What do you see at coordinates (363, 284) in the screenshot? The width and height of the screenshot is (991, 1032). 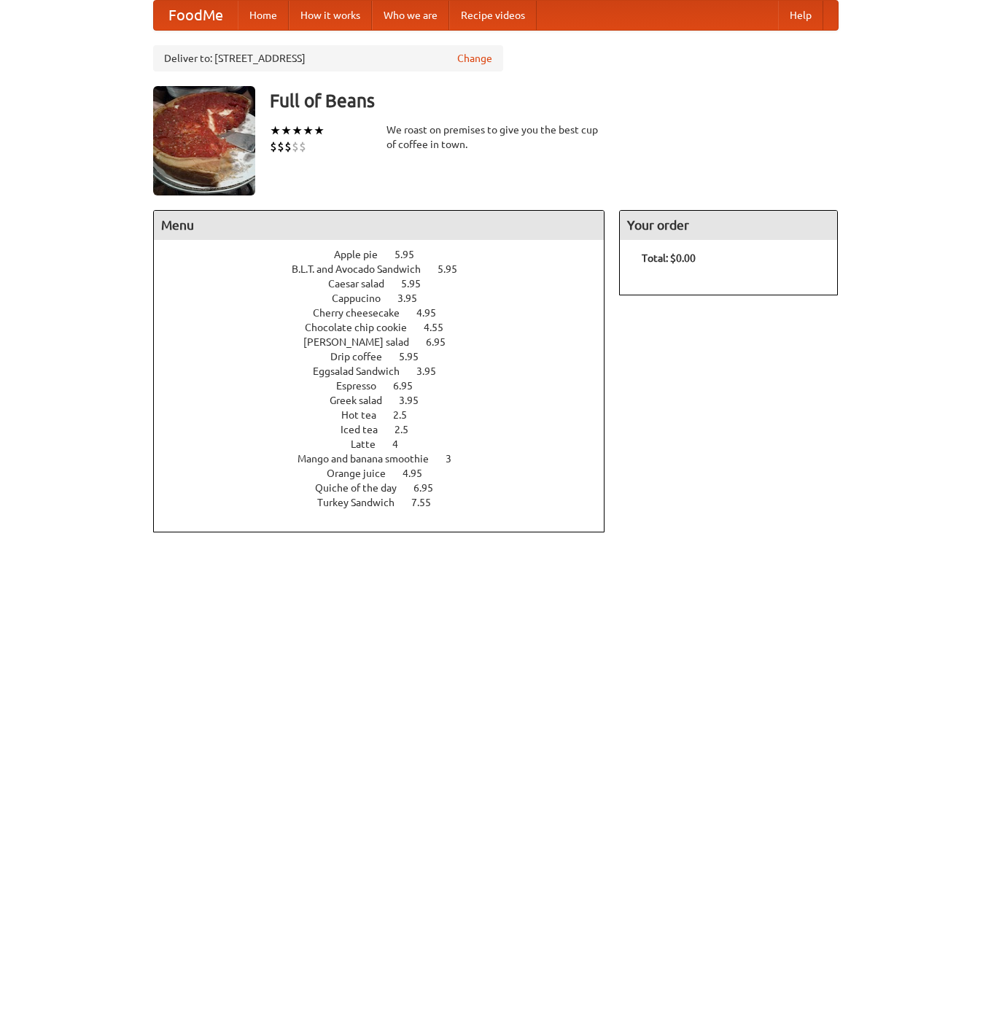 I see `span: Caesar salad` at bounding box center [363, 284].